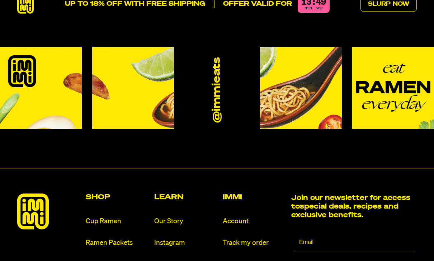  What do you see at coordinates (186, 197) in the screenshot?
I see `h2: Learn` at bounding box center [186, 197].